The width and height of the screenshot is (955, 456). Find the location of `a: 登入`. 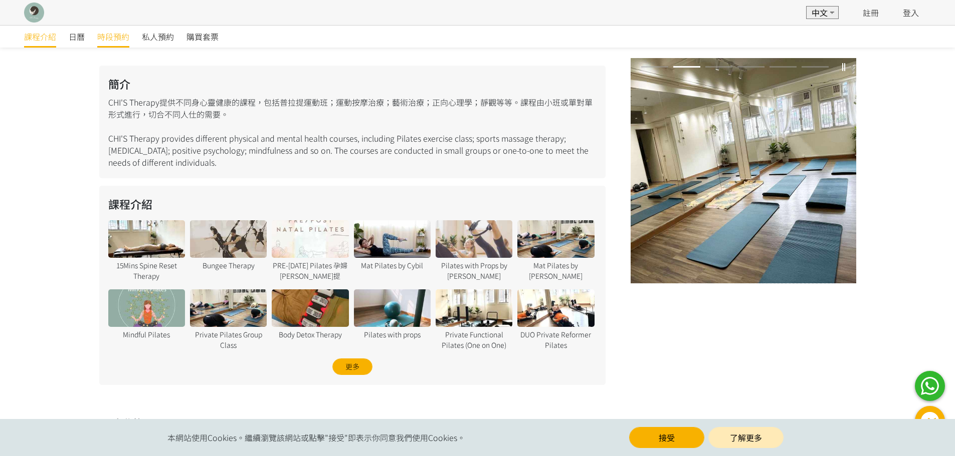

a: 登入 is located at coordinates (910, 13).